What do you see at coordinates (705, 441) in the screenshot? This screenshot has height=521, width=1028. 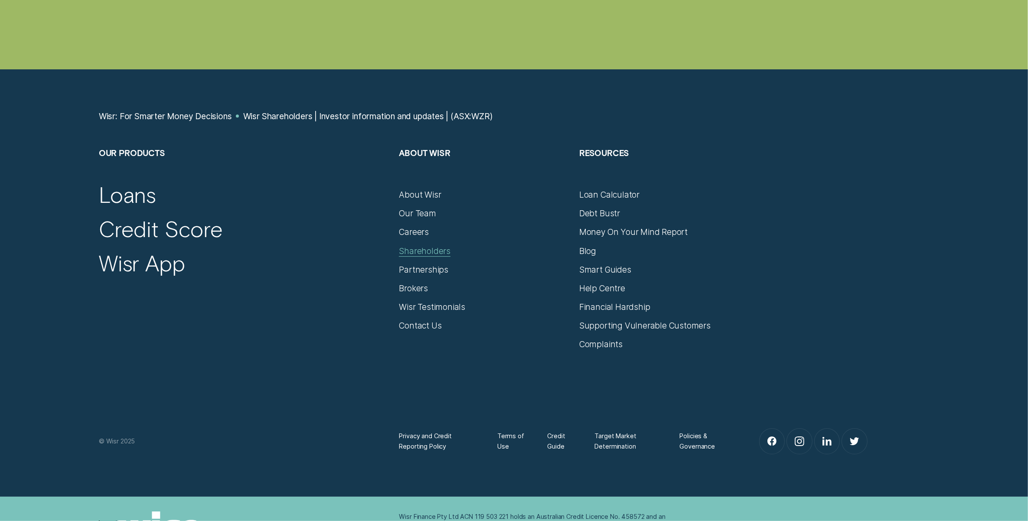 I see `a: Policies & Governance` at bounding box center [705, 441].